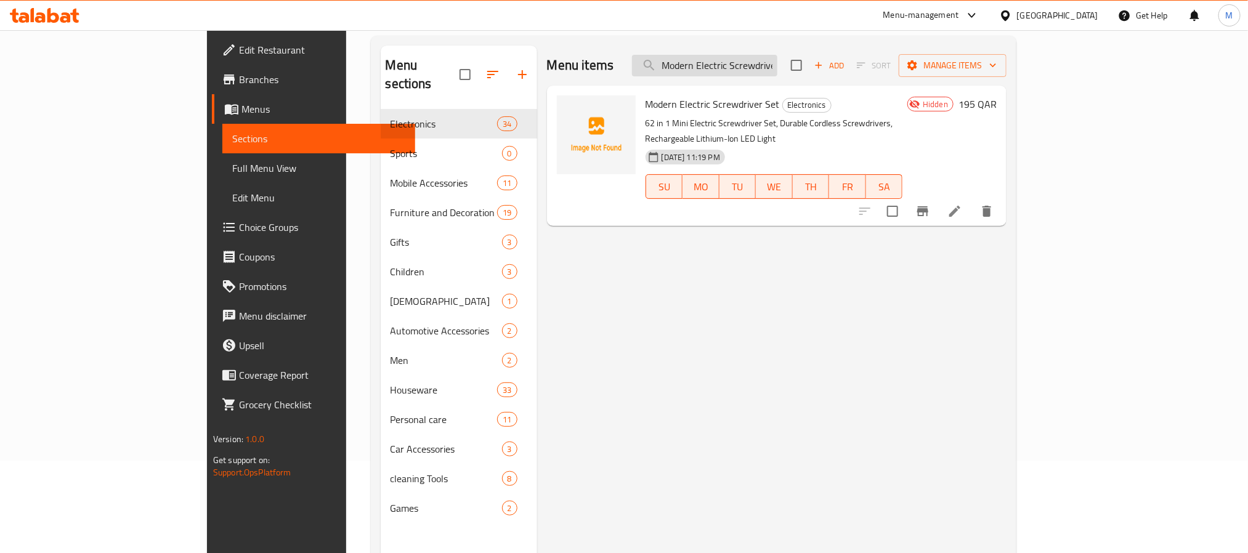 The image size is (1248, 553). What do you see at coordinates (252, 472) in the screenshot?
I see `a: Support.OpsPlatform` at bounding box center [252, 472].